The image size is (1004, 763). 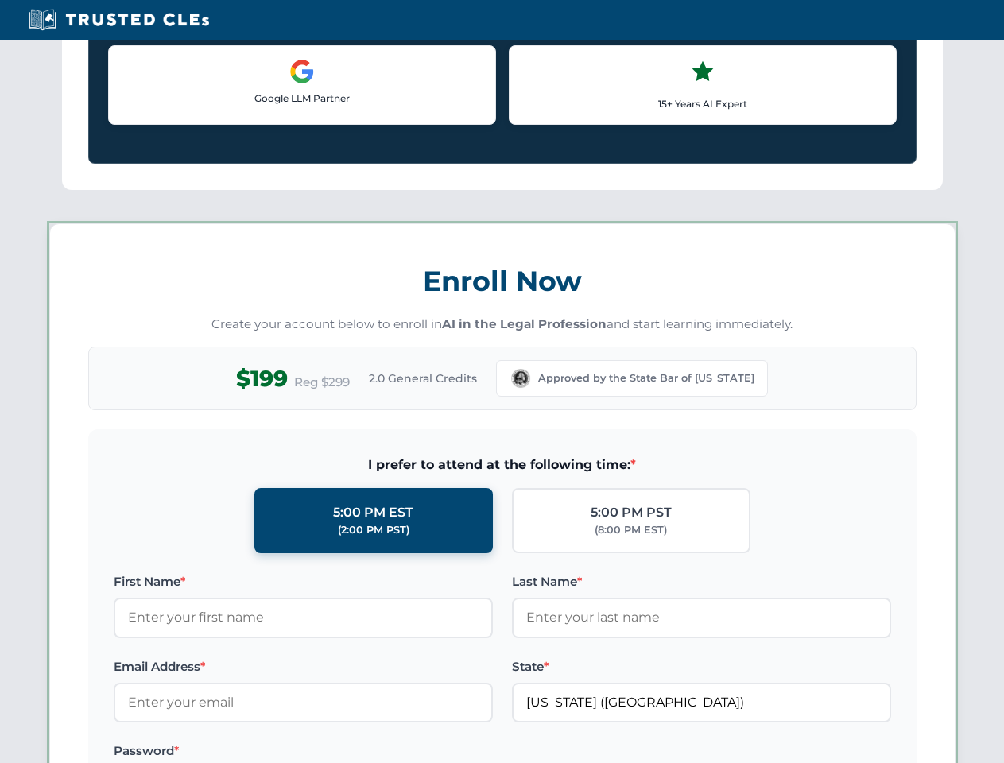 I want to click on label: Last Name, so click(x=701, y=582).